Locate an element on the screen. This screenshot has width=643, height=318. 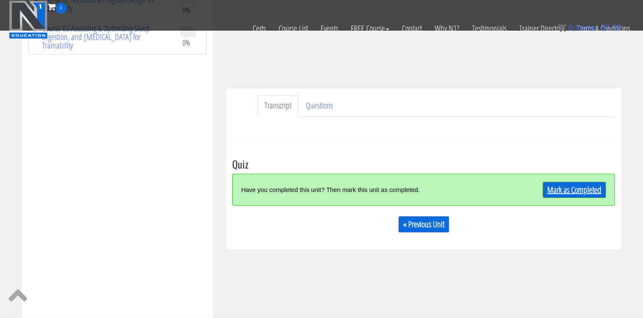
a: Trainer Directory is located at coordinates (542, 29).